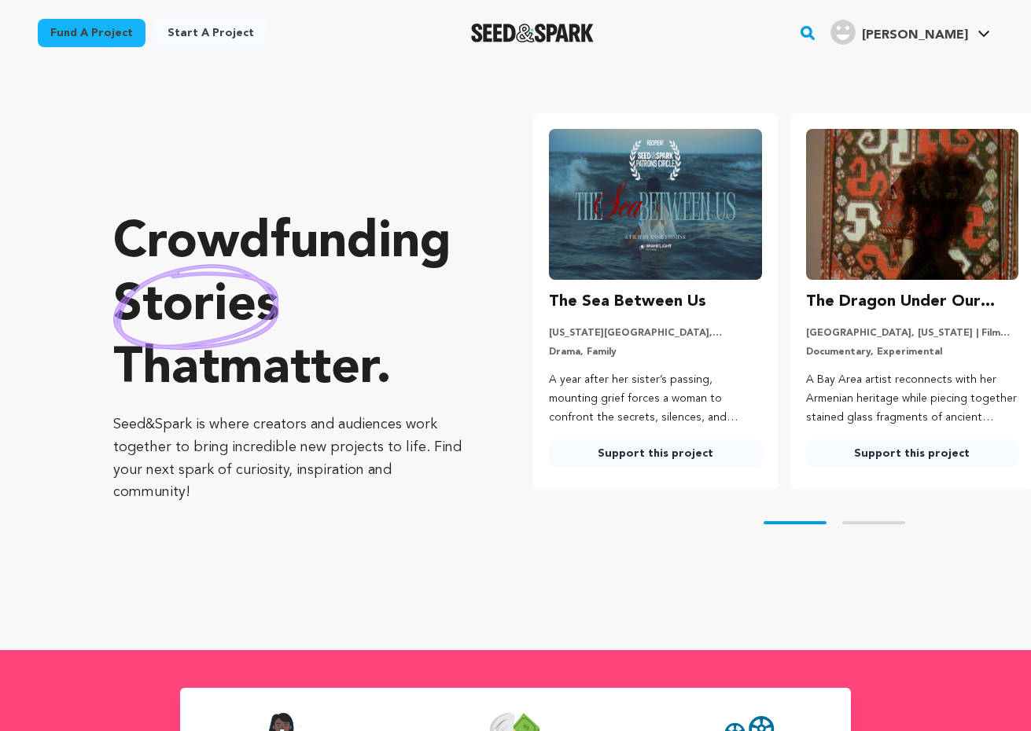 The image size is (1031, 731). What do you see at coordinates (899, 32) in the screenshot?
I see `div: Marques A.'s Profile` at bounding box center [899, 32].